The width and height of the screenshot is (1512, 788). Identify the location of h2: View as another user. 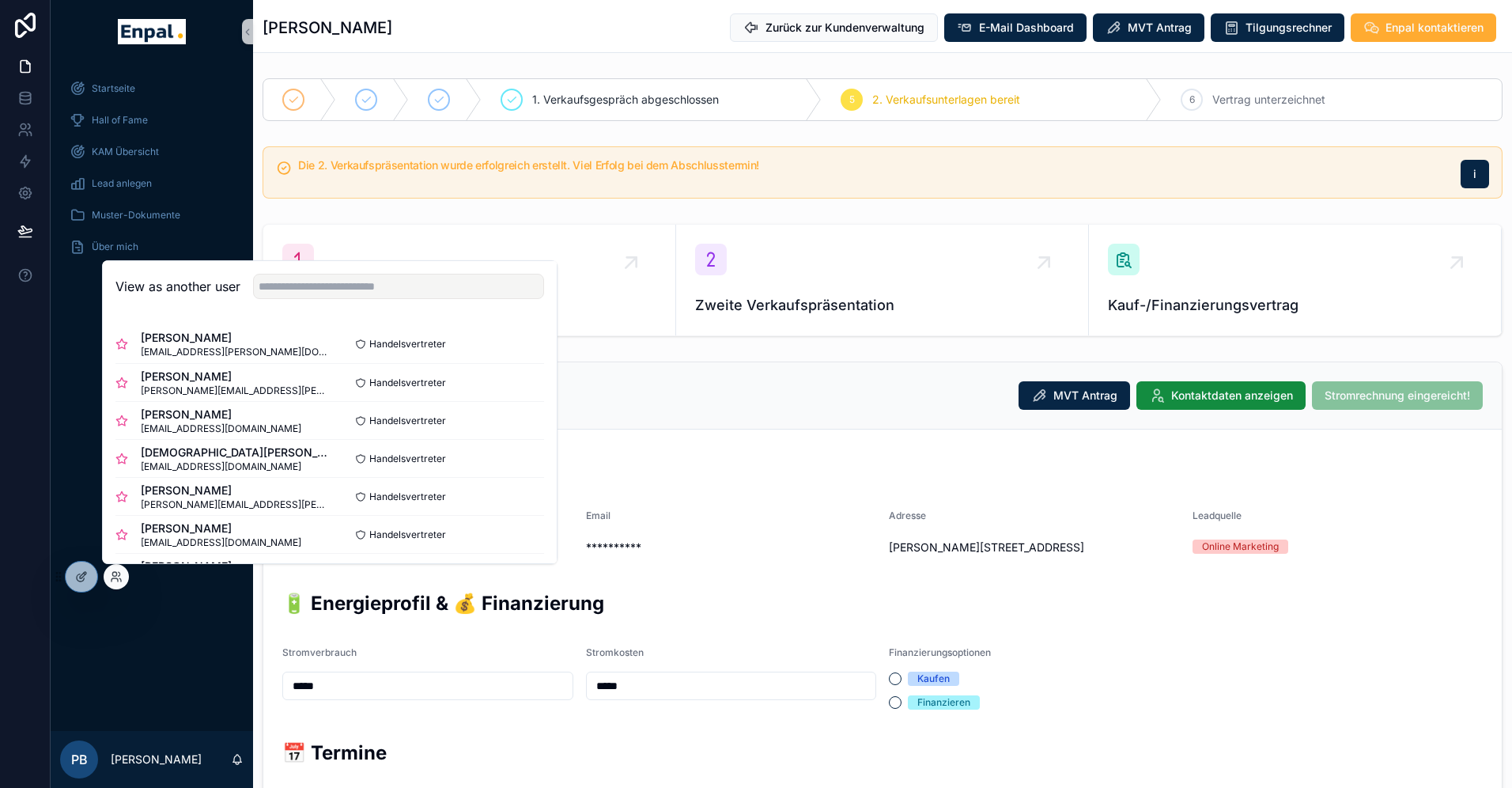
(178, 287).